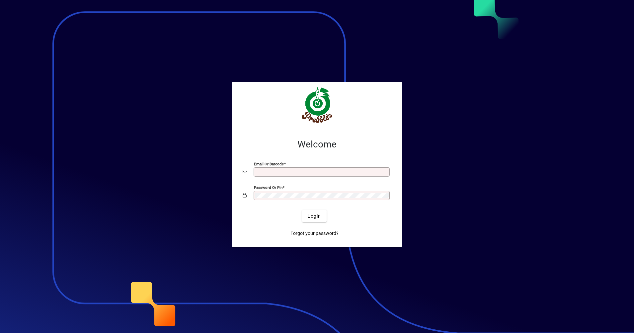 The width and height of the screenshot is (634, 333). Describe the element at coordinates (268, 188) in the screenshot. I see `mat-label: Password or Pin` at that location.